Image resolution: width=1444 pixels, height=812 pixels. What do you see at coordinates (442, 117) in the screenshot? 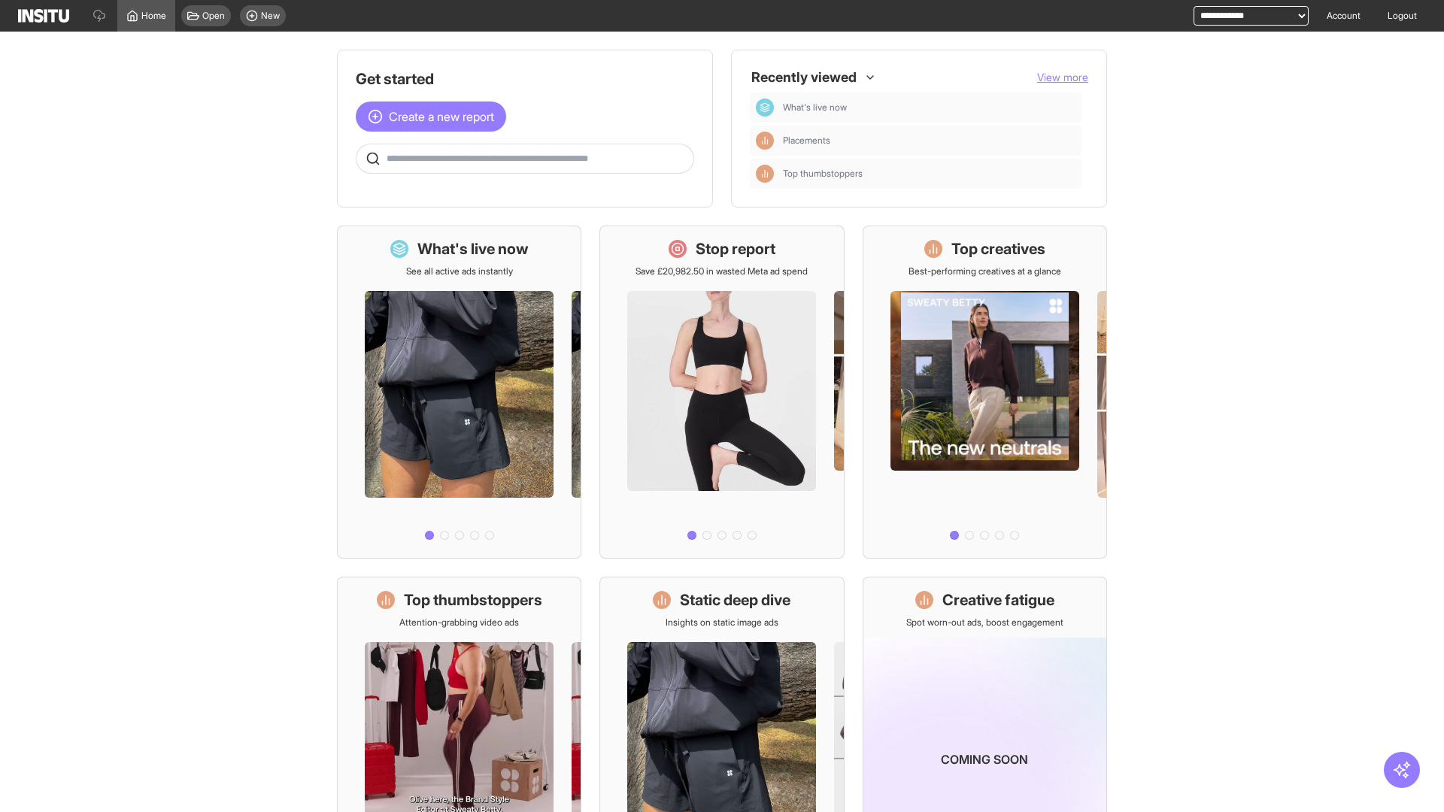
I see `span: Create a new report` at bounding box center [442, 117].